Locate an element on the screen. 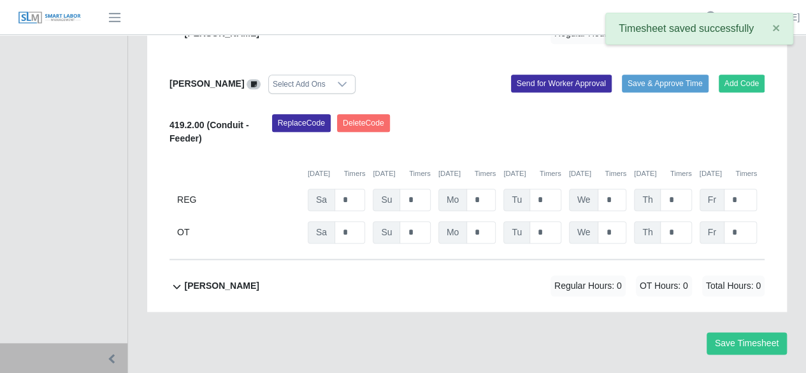 The image size is (806, 373). img: SLM Logo is located at coordinates (50, 18).